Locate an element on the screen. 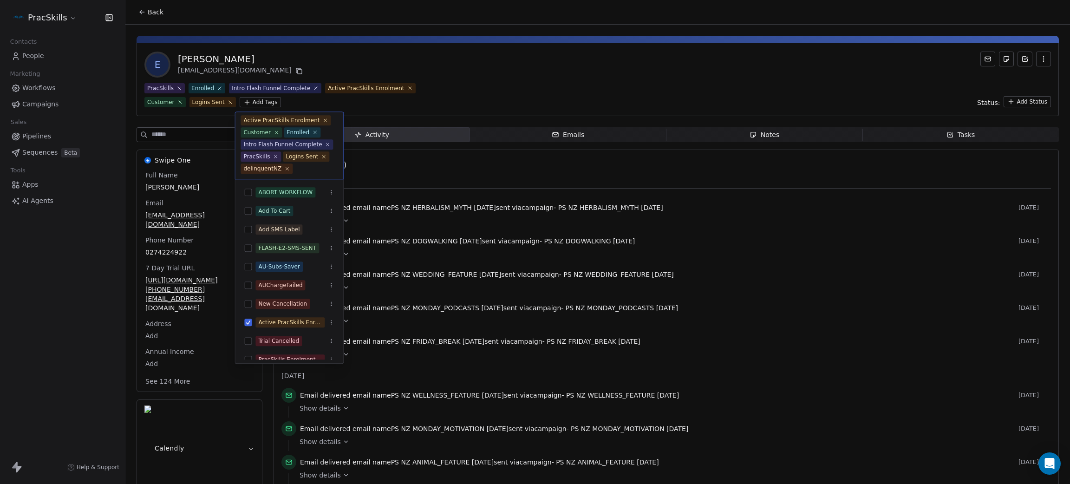 Image resolution: width=1070 pixels, height=484 pixels. div: AUChargeFailed is located at coordinates (280, 285).